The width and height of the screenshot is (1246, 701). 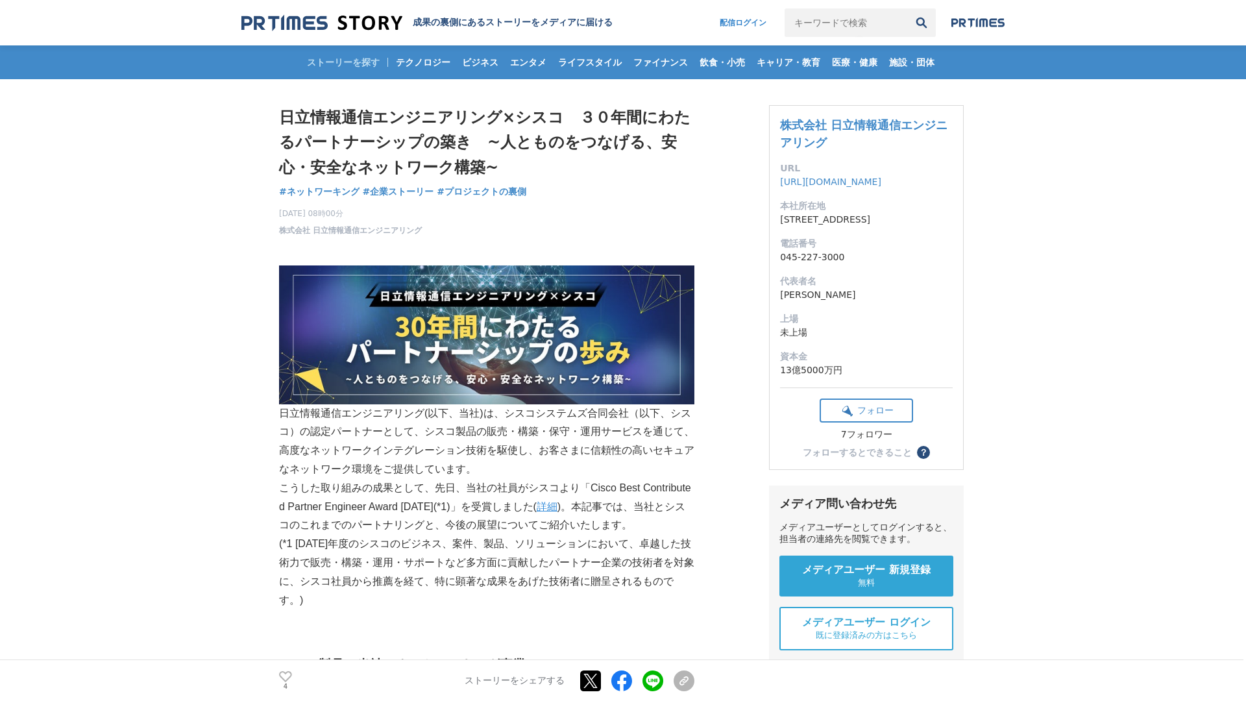 What do you see at coordinates (722, 62) in the screenshot?
I see `a: 飲食・小売` at bounding box center [722, 62].